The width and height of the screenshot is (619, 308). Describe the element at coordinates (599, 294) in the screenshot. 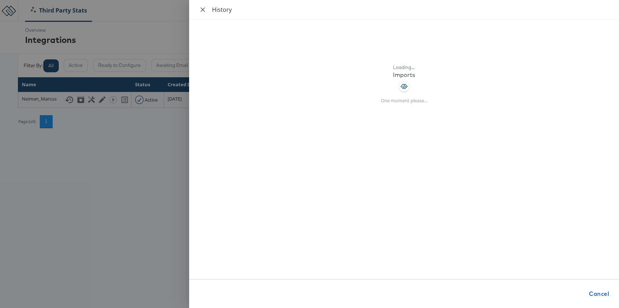

I see `button: Cancel` at that location.